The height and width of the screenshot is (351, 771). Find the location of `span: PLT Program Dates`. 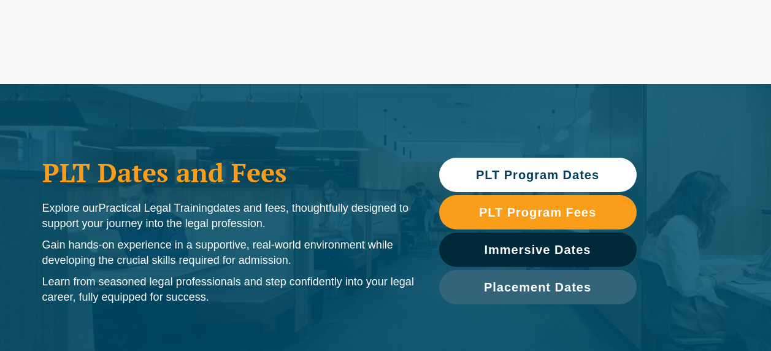

span: PLT Program Dates is located at coordinates (537, 175).